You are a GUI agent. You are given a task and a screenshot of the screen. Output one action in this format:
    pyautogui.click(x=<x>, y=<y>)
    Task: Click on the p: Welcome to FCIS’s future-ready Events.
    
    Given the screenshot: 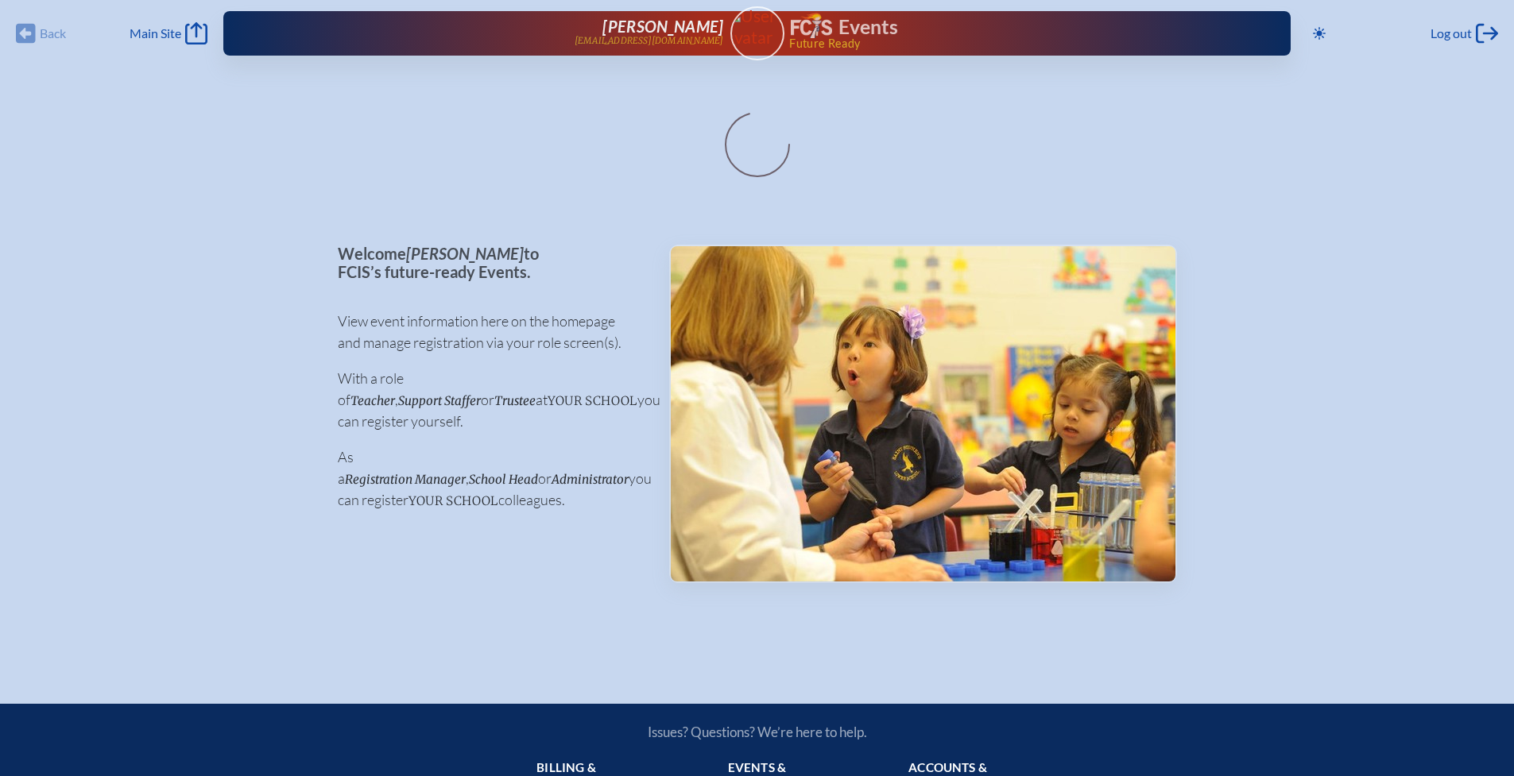 What is the action you would take?
    pyautogui.click(x=490, y=262)
    